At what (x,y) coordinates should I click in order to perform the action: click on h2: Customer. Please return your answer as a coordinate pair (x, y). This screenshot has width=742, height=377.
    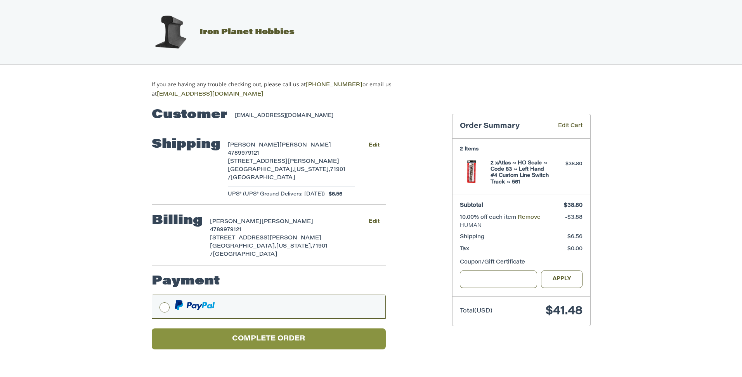
    Looking at the image, I should click on (189, 115).